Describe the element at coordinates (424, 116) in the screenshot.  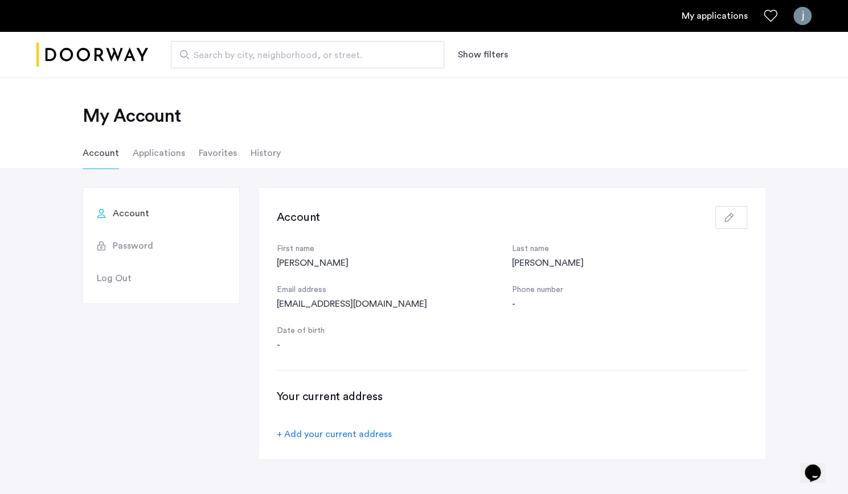
I see `h2: My Account` at that location.